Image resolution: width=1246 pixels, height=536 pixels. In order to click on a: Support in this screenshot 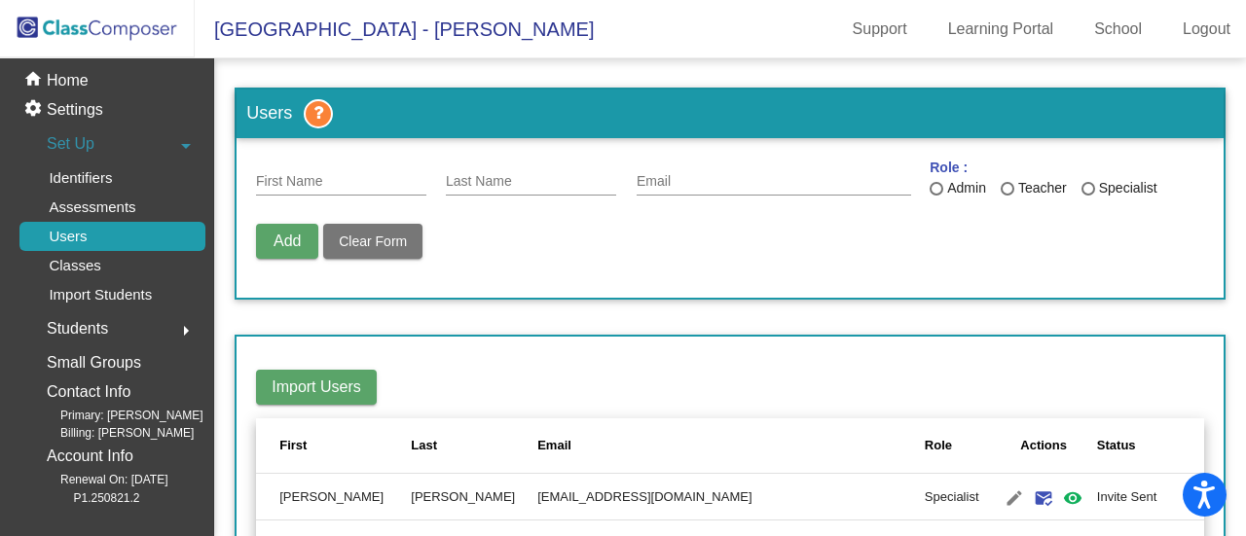, I will do `click(880, 29)`.